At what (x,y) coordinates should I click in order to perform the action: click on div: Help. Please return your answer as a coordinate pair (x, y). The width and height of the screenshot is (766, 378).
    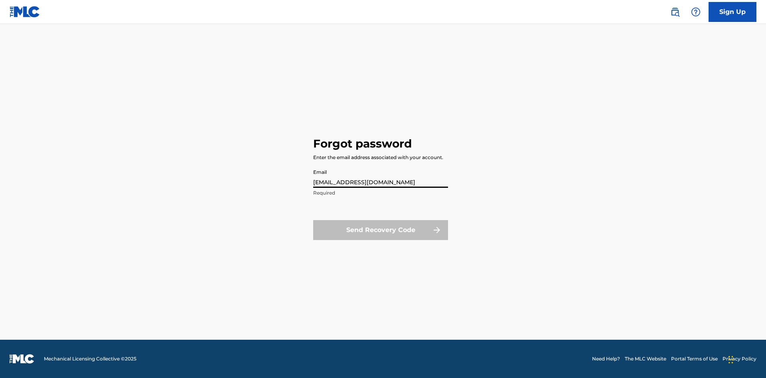
    Looking at the image, I should click on (695, 12).